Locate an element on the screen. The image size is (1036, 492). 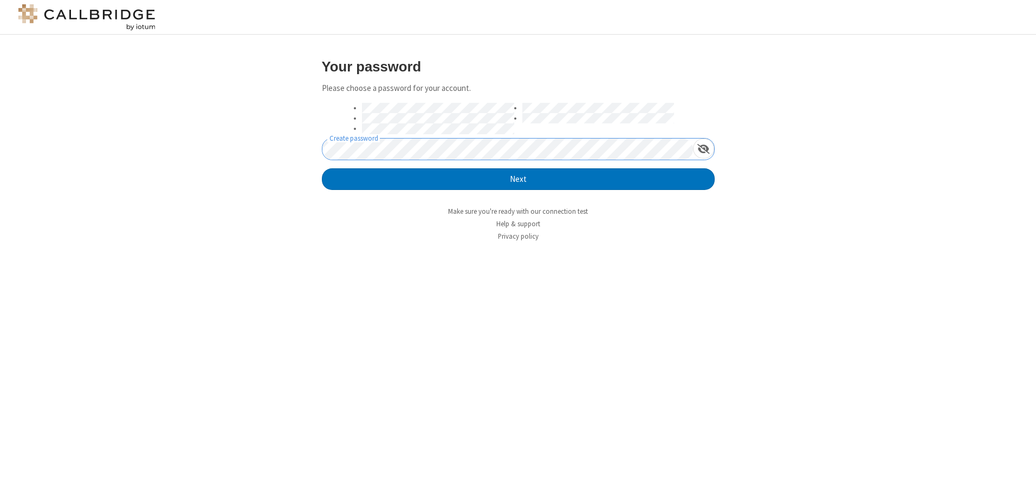
p: Please choose a password for your account. is located at coordinates (518, 88).